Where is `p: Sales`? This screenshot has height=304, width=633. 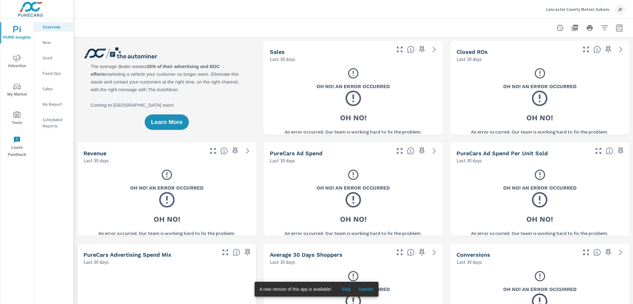 p: Sales is located at coordinates (55, 89).